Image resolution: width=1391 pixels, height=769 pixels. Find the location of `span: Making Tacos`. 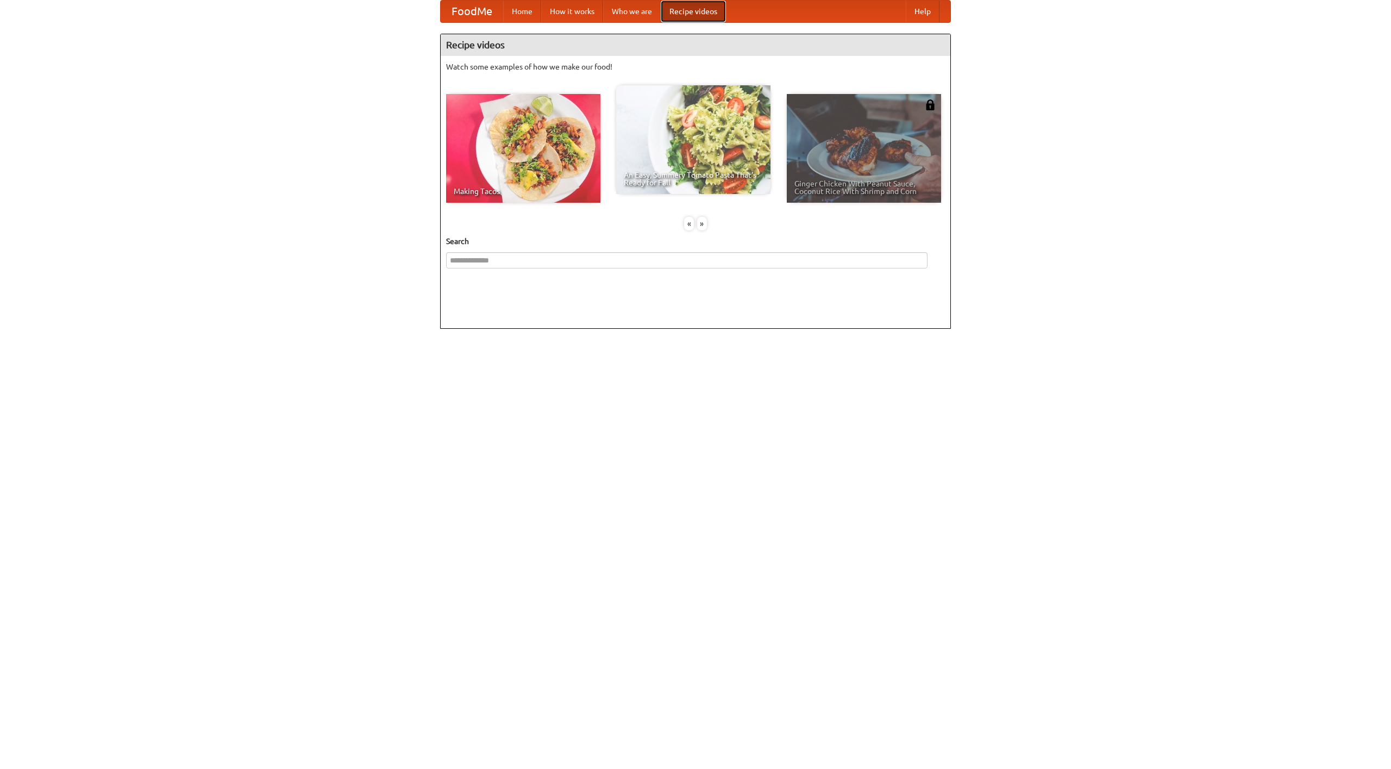

span: Making Tacos is located at coordinates (523, 191).